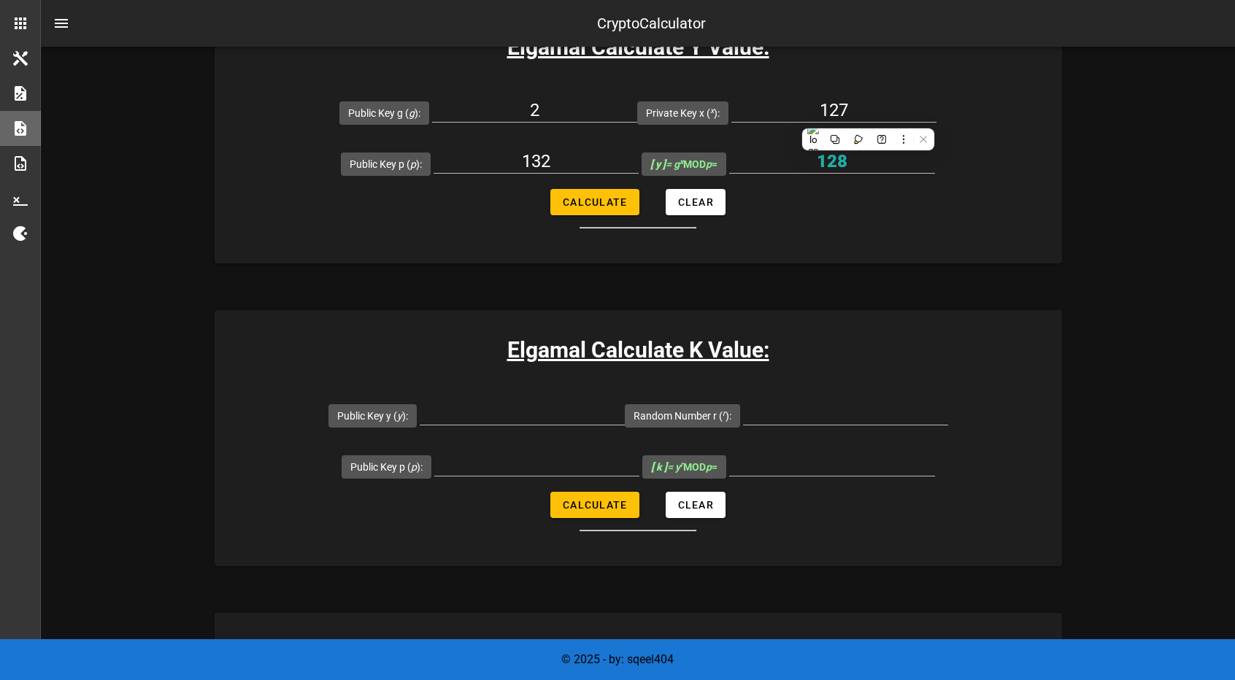  I want to click on h3: Elgamal Calculate K Value:, so click(638, 349).